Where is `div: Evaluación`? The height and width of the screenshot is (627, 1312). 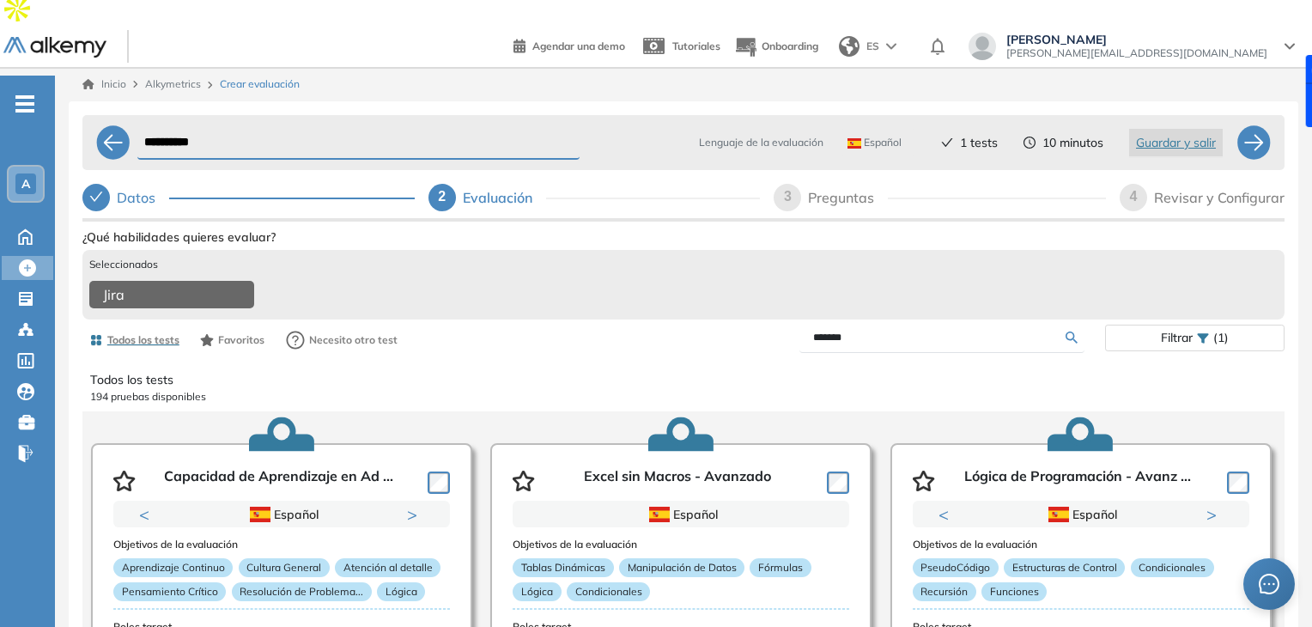
div: Evaluación is located at coordinates (504, 198).